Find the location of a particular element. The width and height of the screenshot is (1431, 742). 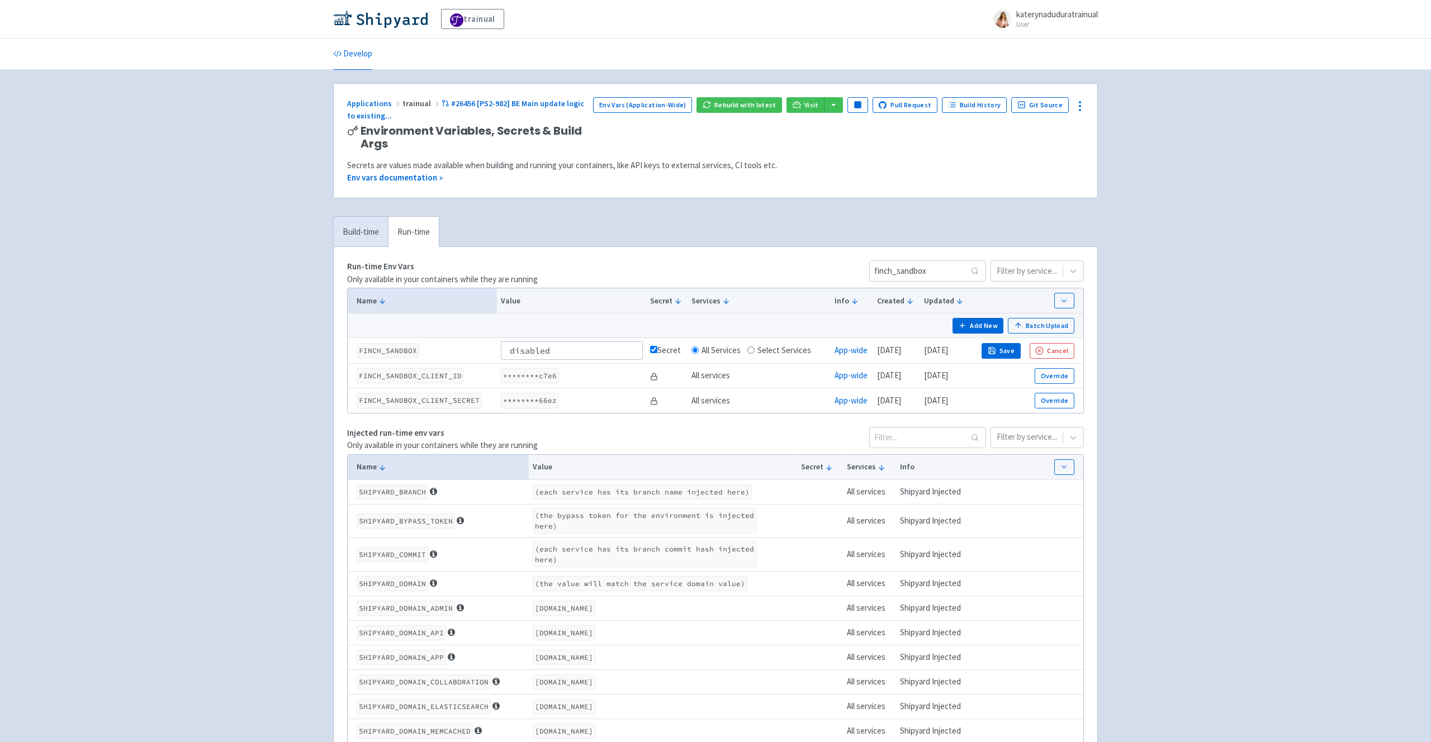

div: Secrets are values made available when building and running your containers, like API keys to ext... is located at coordinates (715, 165).